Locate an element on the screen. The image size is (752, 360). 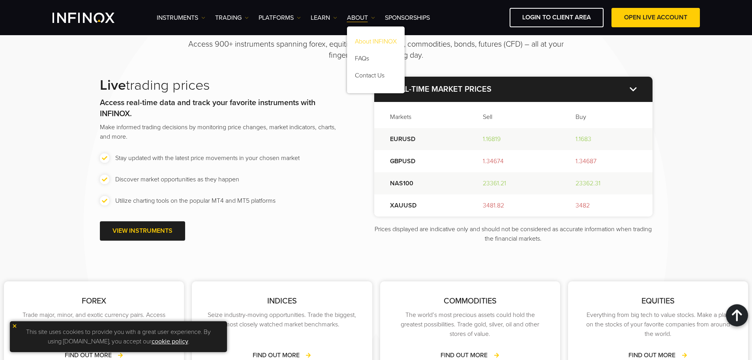
th: Sell is located at coordinates (513, 115).